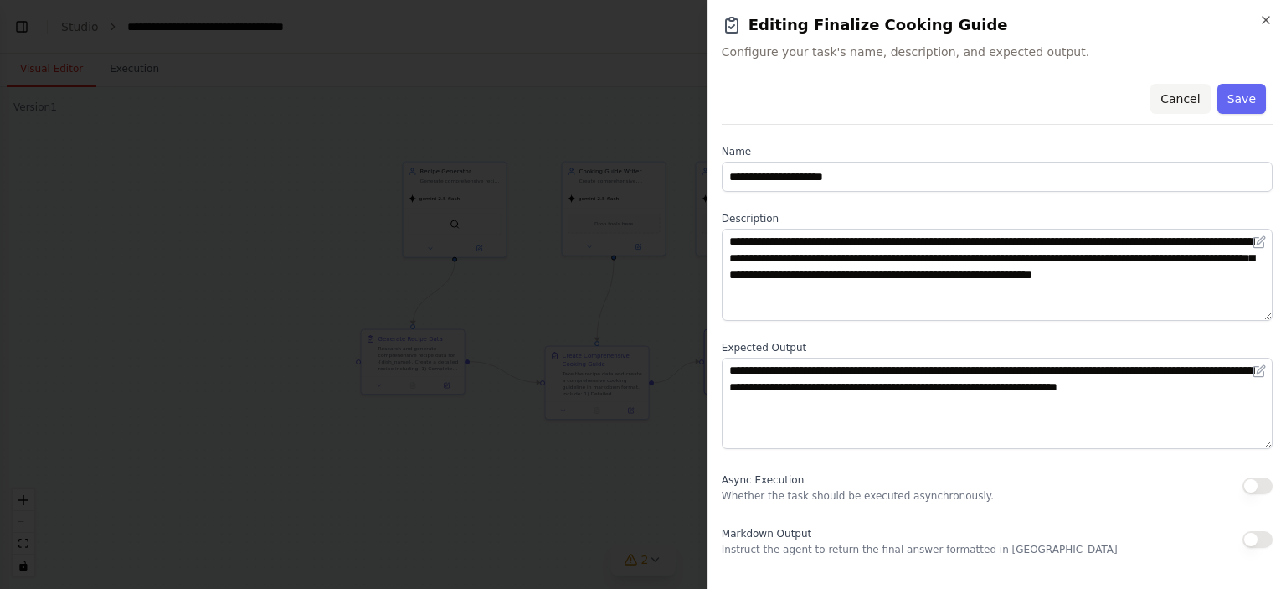  I want to click on span: Configure your task's name, description, and expected output., so click(997, 52).